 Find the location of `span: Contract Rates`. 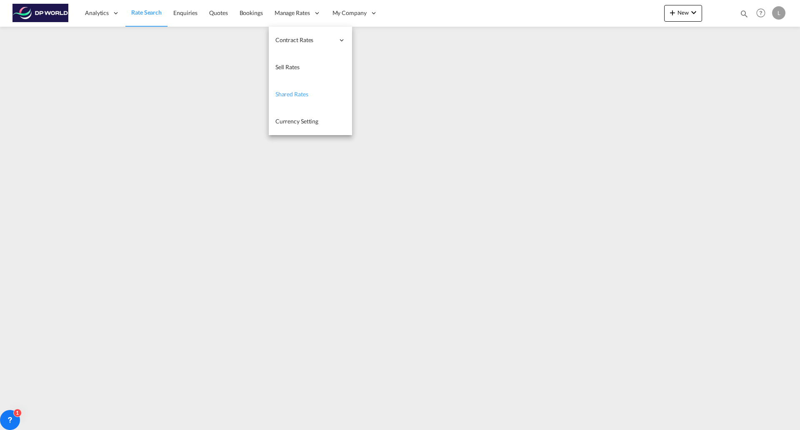

span: Contract Rates is located at coordinates (305, 40).